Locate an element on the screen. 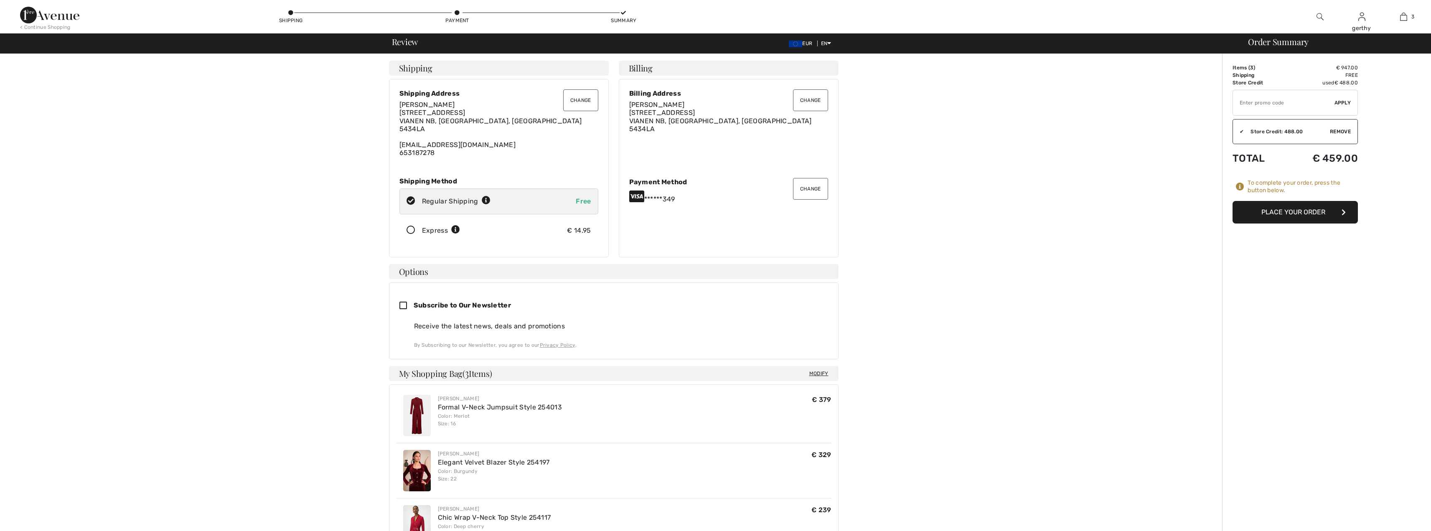  td: Store Credit is located at coordinates (1259, 83).